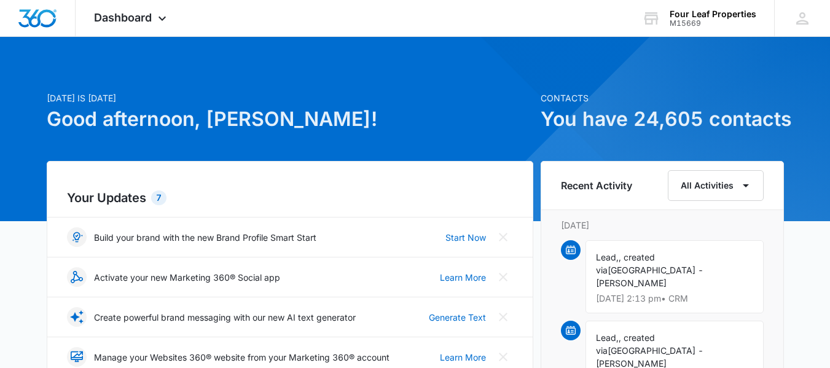  I want to click on p: Contacts, so click(662, 98).